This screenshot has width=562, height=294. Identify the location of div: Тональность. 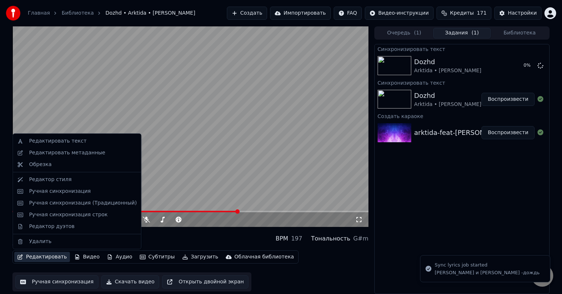
(331, 238).